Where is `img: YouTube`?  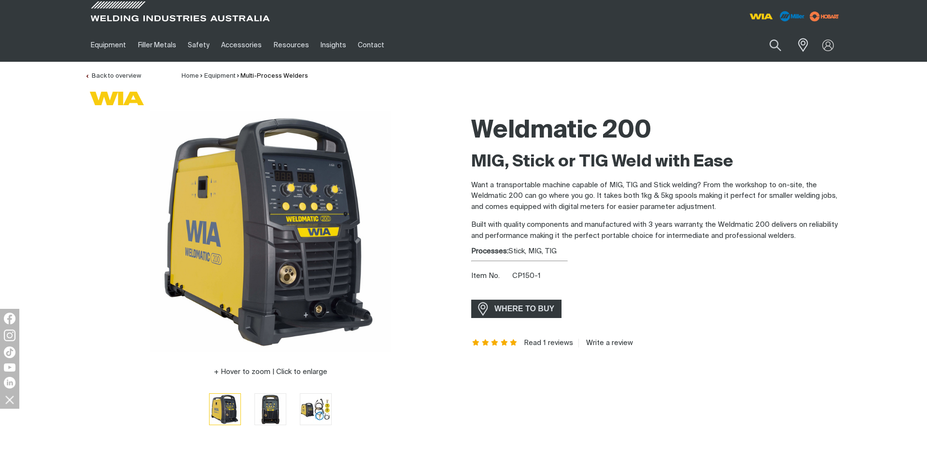
img: YouTube is located at coordinates (10, 367).